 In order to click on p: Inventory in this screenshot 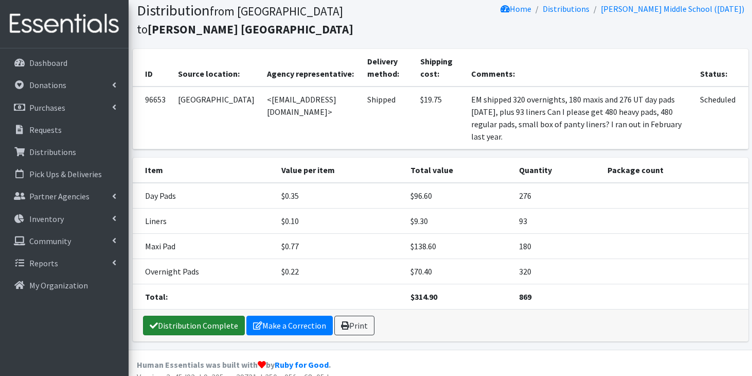, I will do `click(46, 219)`.